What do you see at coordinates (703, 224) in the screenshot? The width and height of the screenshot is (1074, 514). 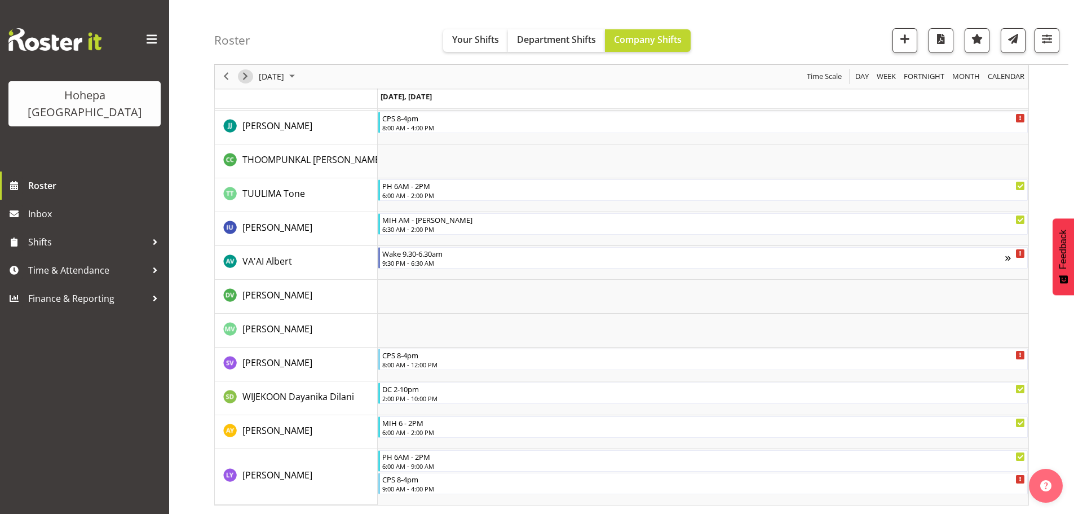 I see `div: UGAPO Ivandra"s event - MIH AM - Eugene Begin From Thursday, October 2, 2025 at 6:30:00 AM GMT+13...` at bounding box center [703, 224].